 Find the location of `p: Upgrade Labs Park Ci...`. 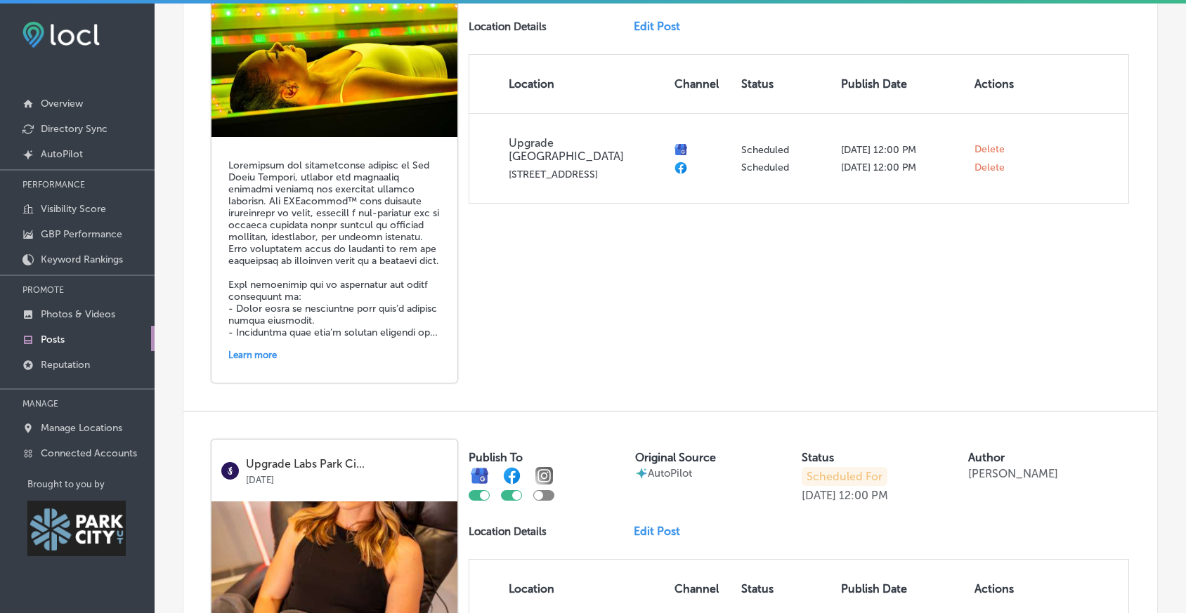

p: Upgrade Labs Park Ci... is located at coordinates (346, 464).